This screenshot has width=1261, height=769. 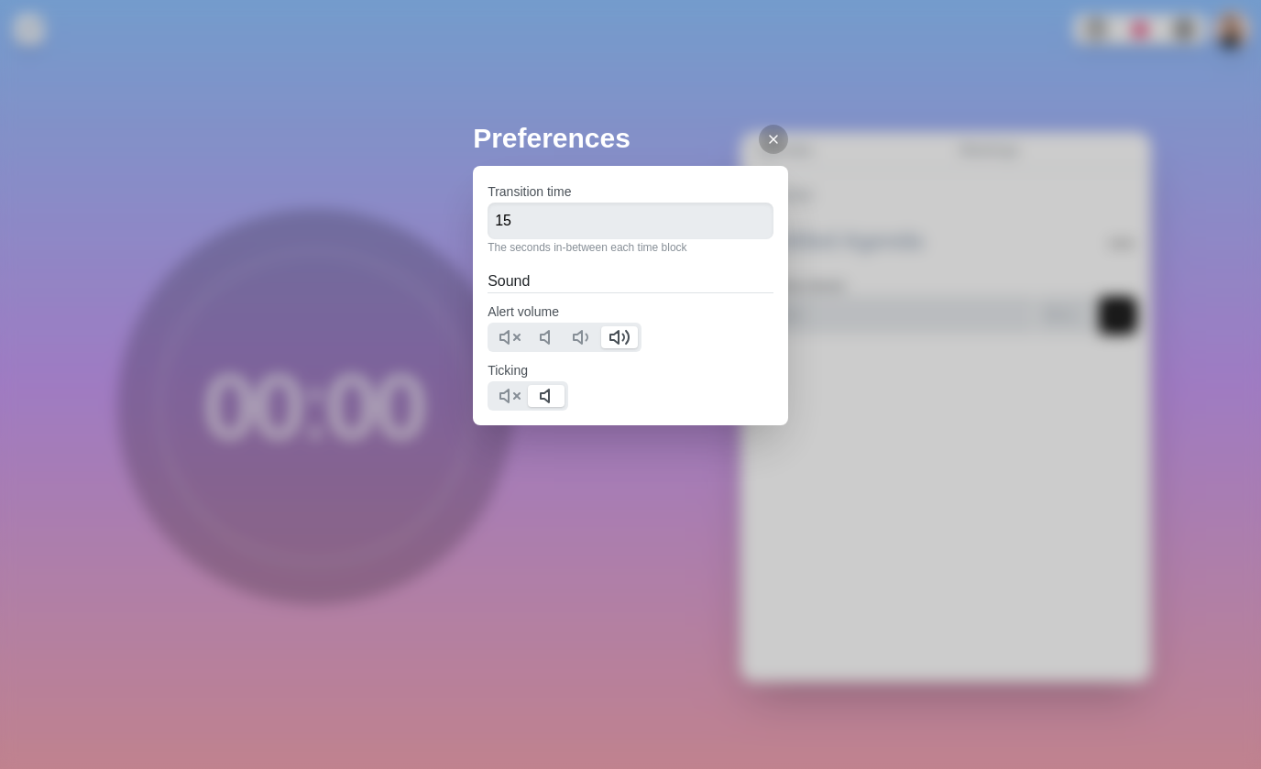 What do you see at coordinates (508, 370) in the screenshot?
I see `label: Ticking` at bounding box center [508, 370].